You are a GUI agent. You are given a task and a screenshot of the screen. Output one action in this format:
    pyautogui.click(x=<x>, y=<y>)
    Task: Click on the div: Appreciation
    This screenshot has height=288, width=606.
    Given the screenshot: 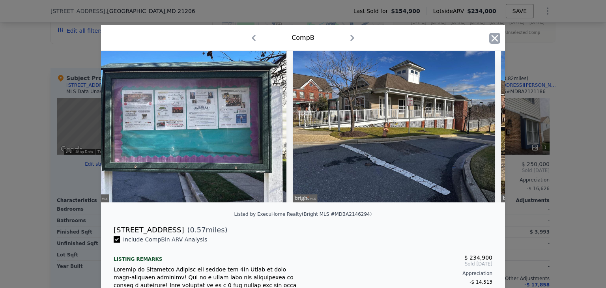 What is the action you would take?
    pyautogui.click(x=401, y=273)
    